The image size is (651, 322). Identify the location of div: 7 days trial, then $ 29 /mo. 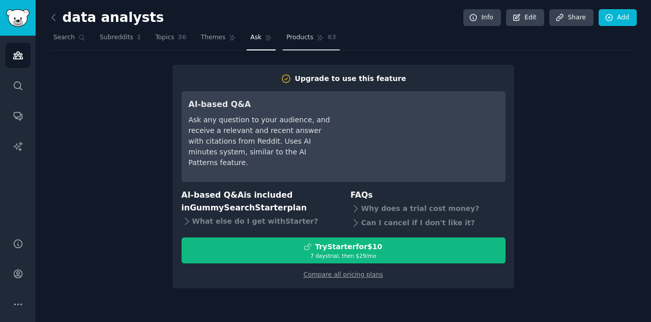
(343, 255).